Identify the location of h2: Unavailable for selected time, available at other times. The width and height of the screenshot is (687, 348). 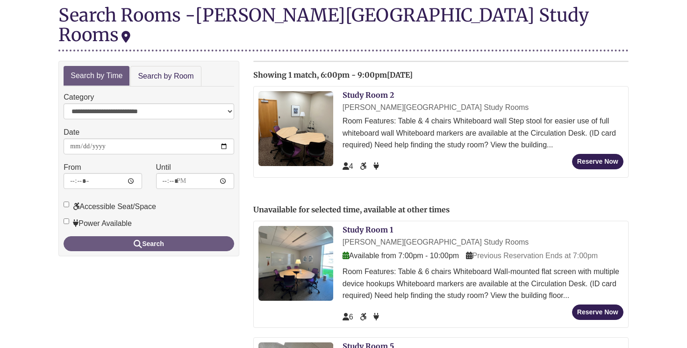
(441, 210).